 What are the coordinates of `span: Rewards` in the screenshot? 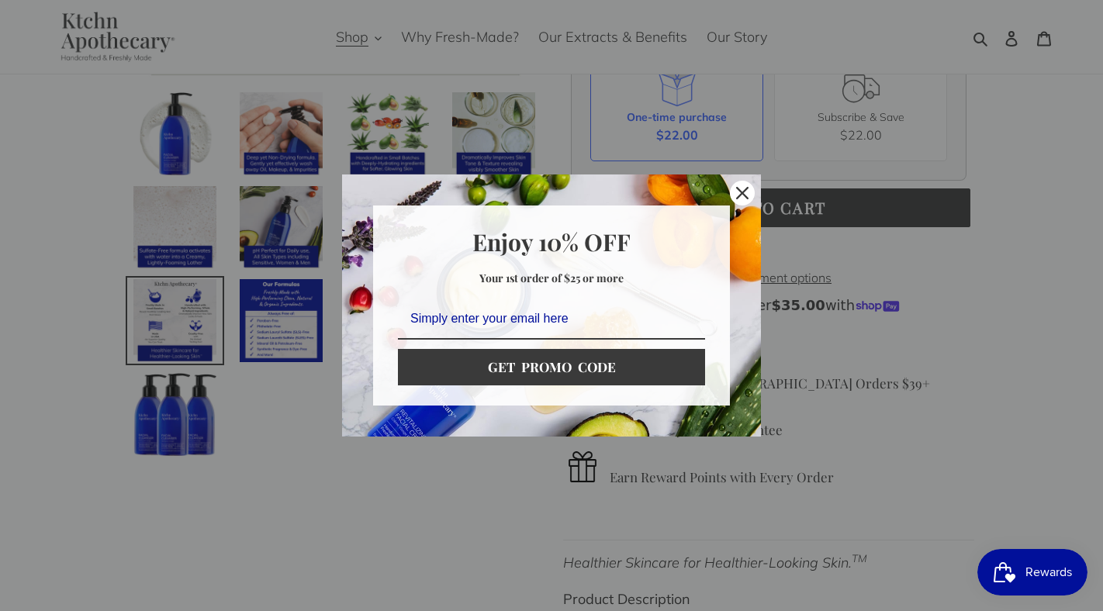 It's located at (71, 23).